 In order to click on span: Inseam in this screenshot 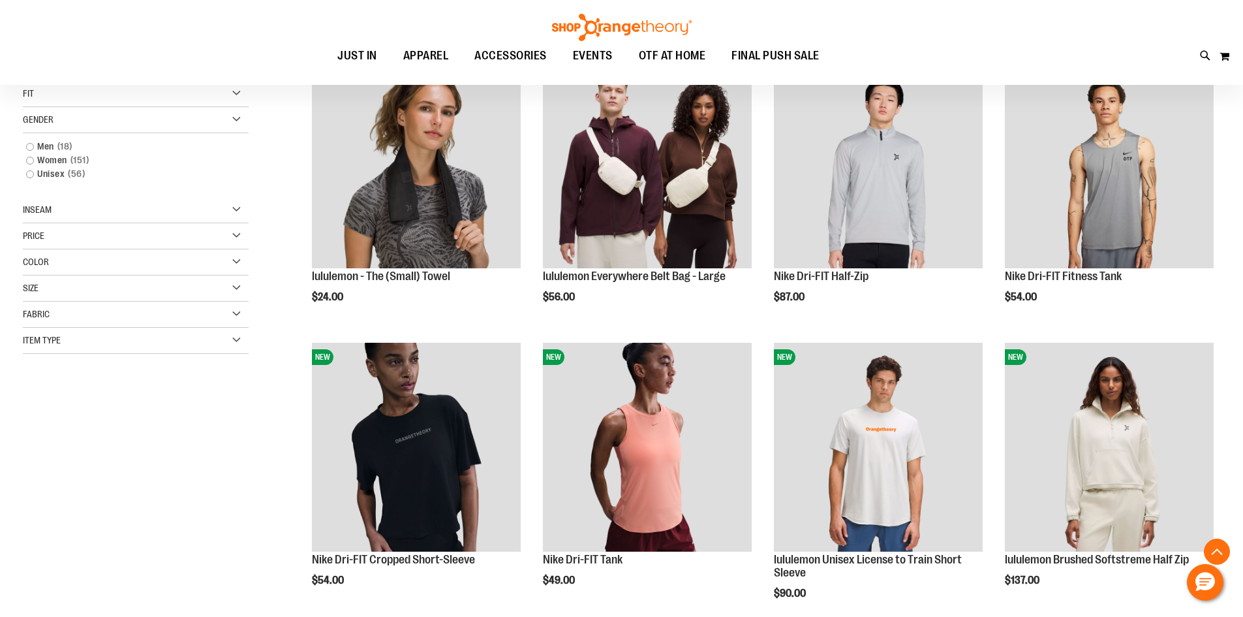, I will do `click(37, 209)`.